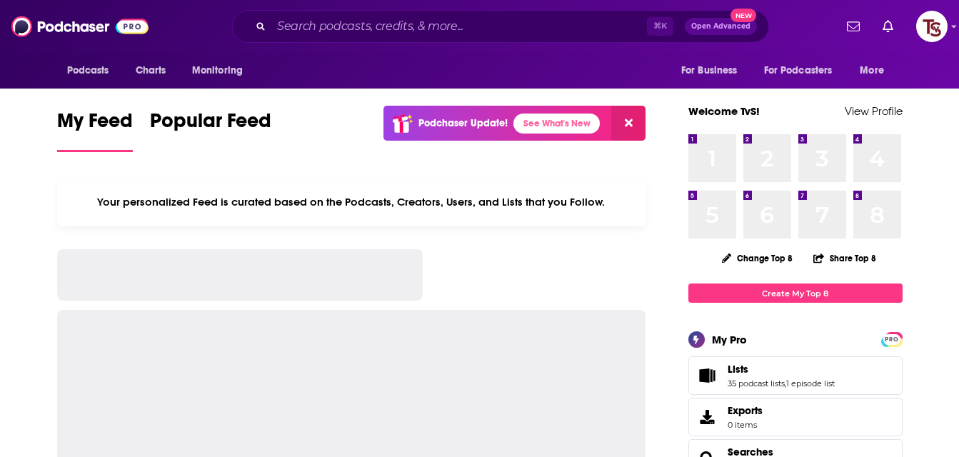  What do you see at coordinates (745, 425) in the screenshot?
I see `span: 0 items` at bounding box center [745, 425].